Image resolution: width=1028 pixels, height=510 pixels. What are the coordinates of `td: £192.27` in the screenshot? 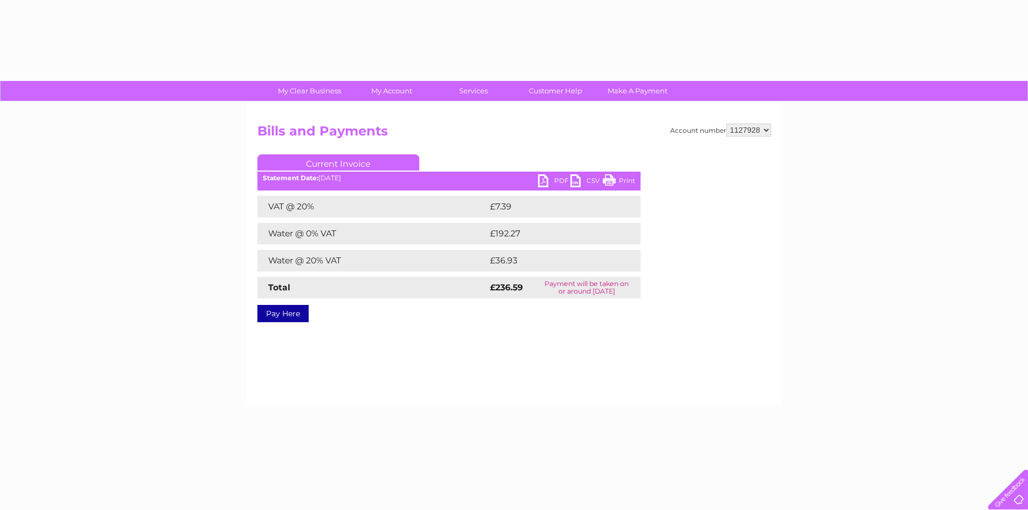 It's located at (554, 234).